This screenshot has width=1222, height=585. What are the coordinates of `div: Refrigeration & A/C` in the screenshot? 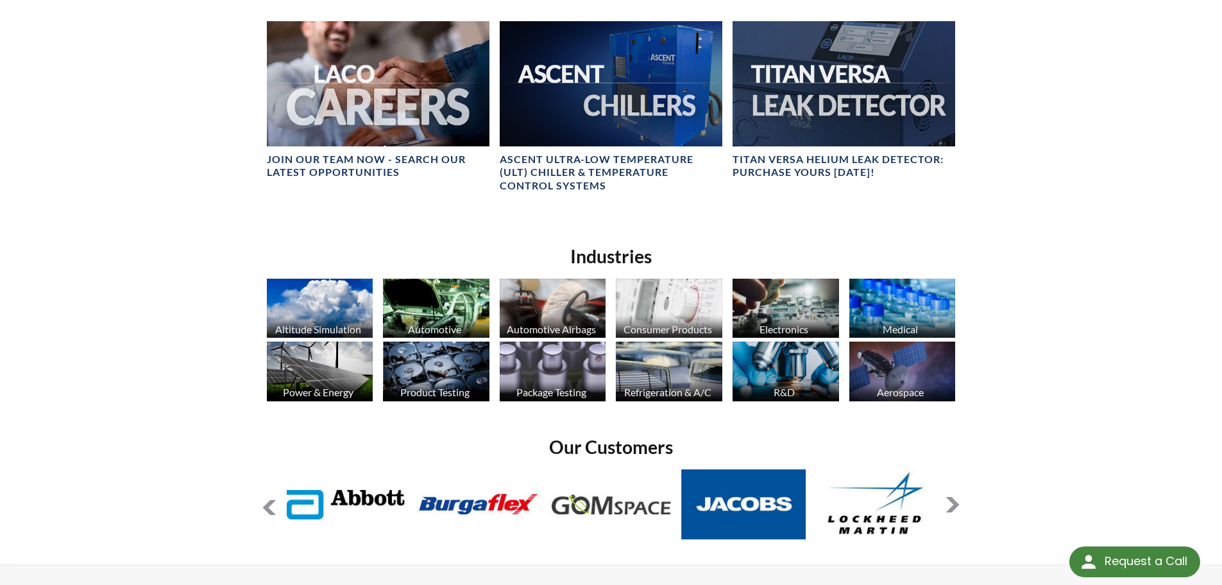 It's located at (667, 391).